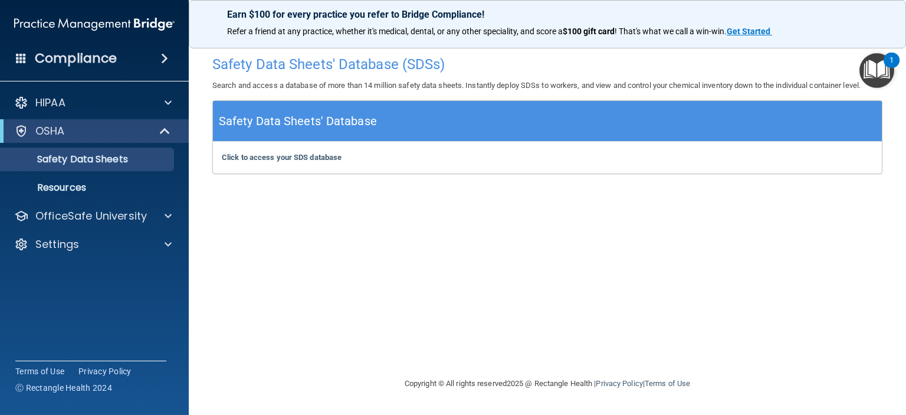  Describe the element at coordinates (57, 244) in the screenshot. I see `p: Settings` at that location.